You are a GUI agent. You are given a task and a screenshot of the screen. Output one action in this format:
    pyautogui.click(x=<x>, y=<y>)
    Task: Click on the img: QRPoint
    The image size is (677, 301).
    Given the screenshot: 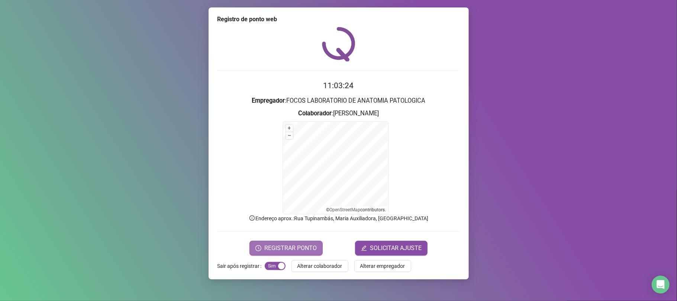 What is the action you would take?
    pyautogui.click(x=339, y=44)
    